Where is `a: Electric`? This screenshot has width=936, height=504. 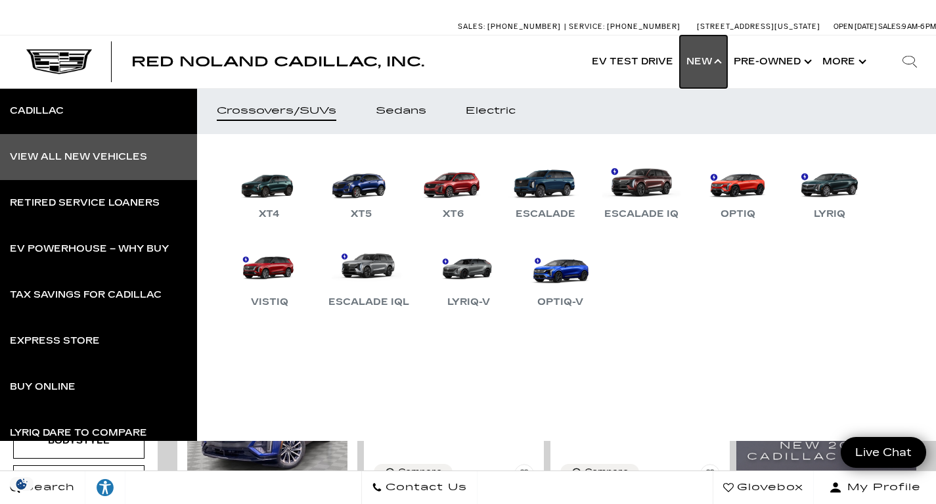
a: Electric is located at coordinates (491, 111).